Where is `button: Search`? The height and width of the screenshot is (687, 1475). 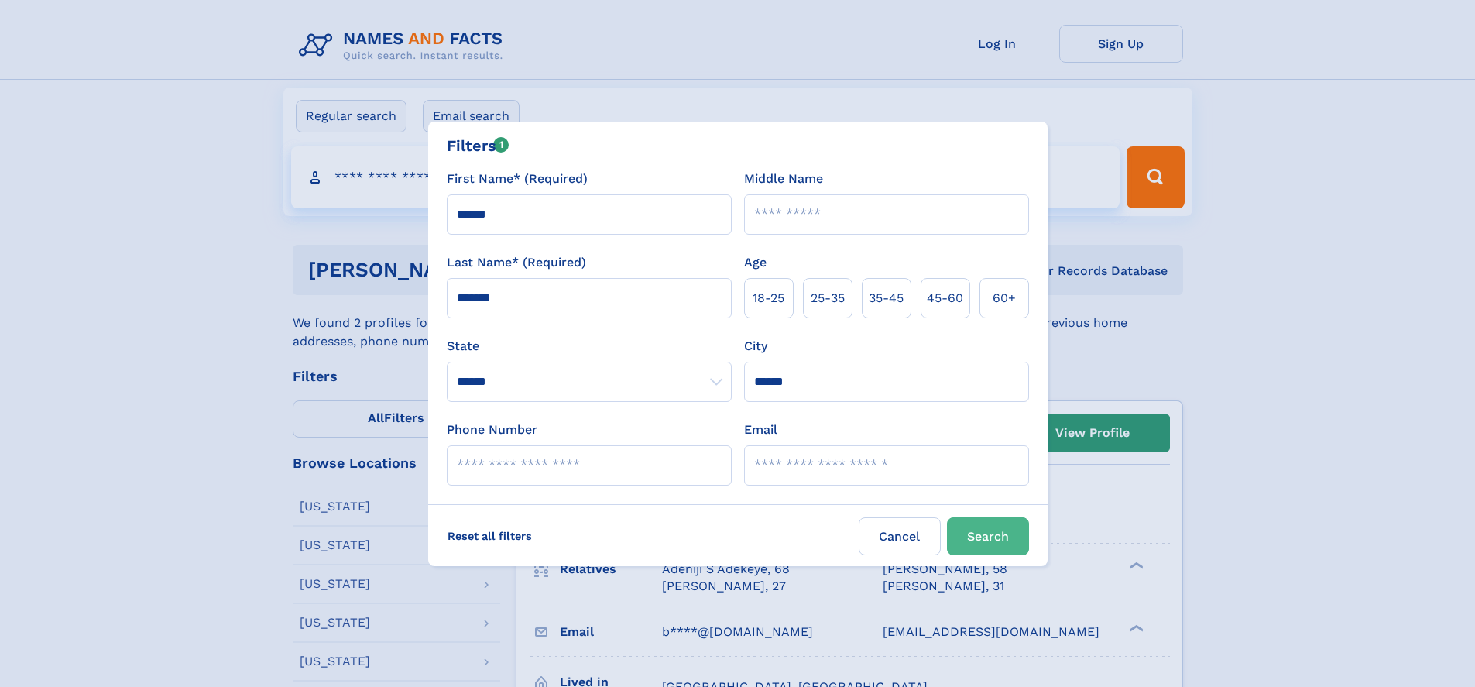 button: Search is located at coordinates (988, 536).